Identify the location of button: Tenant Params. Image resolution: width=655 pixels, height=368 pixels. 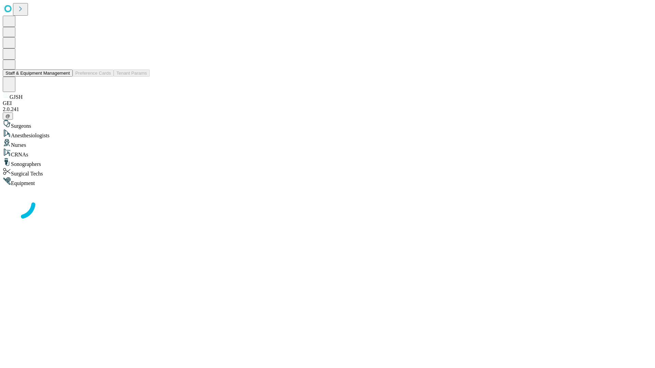
(132, 73).